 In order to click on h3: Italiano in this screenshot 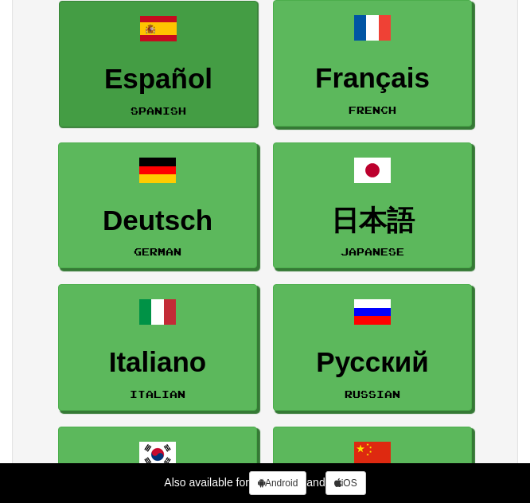, I will do `click(158, 362)`.